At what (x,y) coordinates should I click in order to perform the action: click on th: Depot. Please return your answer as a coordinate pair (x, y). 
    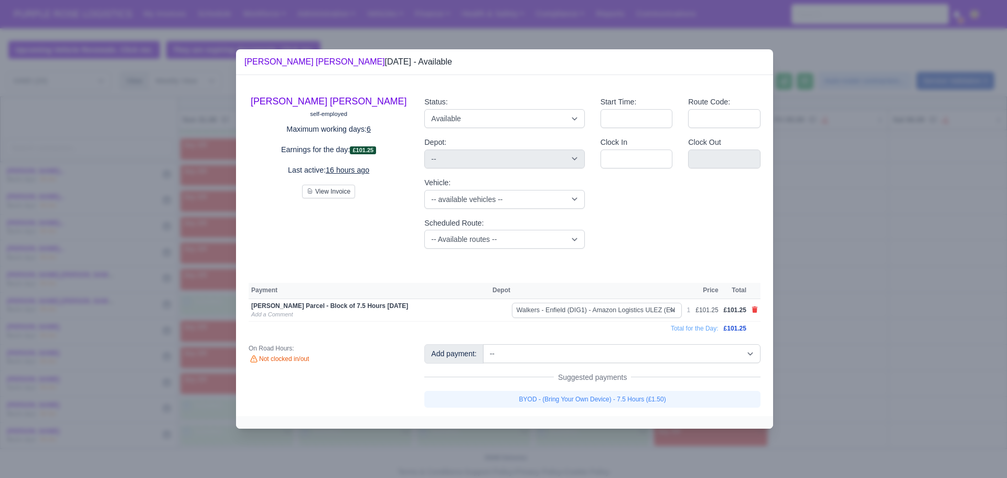
    Looking at the image, I should click on (587, 290).